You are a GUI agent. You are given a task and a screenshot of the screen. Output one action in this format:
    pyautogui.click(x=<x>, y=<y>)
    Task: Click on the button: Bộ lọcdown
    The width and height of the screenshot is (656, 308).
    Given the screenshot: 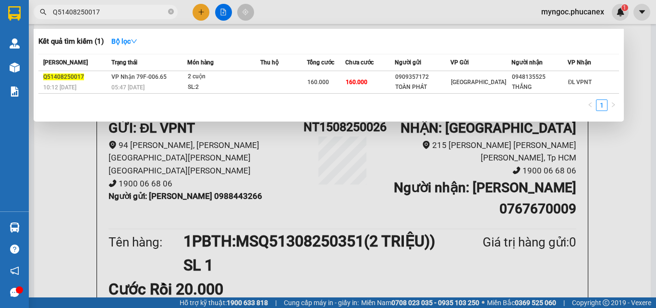 What is the action you would take?
    pyautogui.click(x=124, y=41)
    